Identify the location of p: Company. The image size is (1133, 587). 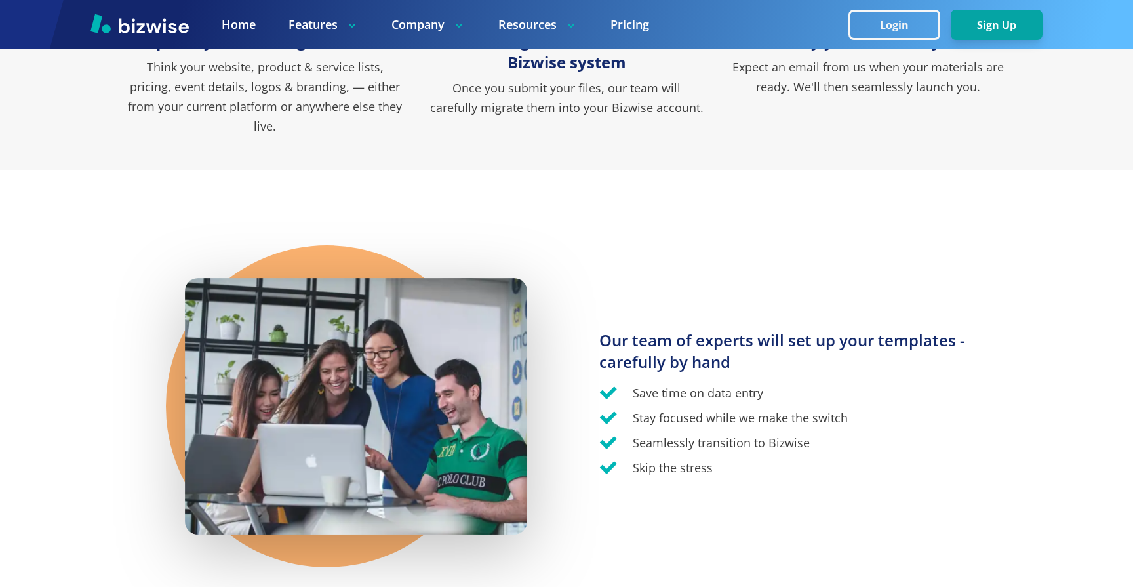
(428, 24).